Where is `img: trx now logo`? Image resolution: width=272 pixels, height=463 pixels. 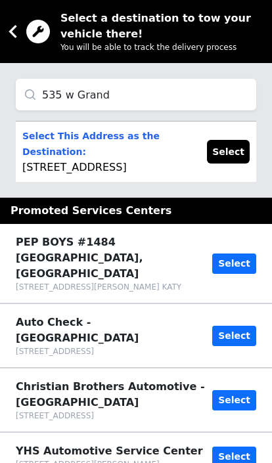
img: trx now logo is located at coordinates (38, 32).